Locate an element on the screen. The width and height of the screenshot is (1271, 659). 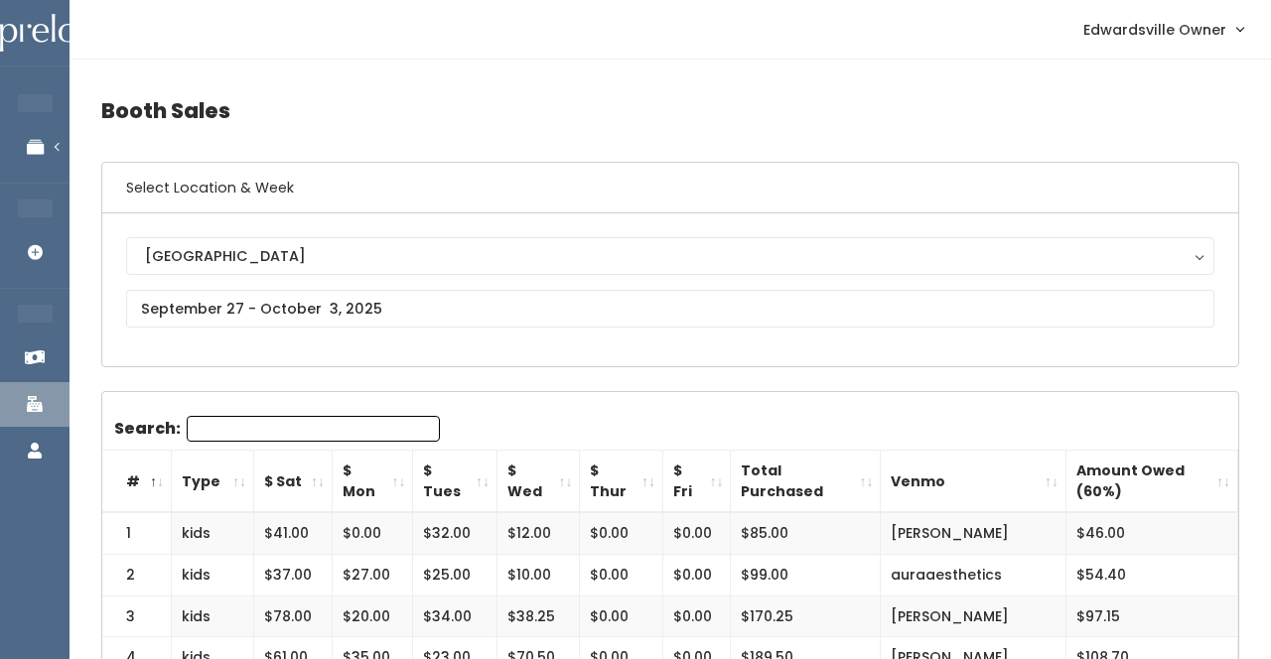
td: $85.00 is located at coordinates (805, 533).